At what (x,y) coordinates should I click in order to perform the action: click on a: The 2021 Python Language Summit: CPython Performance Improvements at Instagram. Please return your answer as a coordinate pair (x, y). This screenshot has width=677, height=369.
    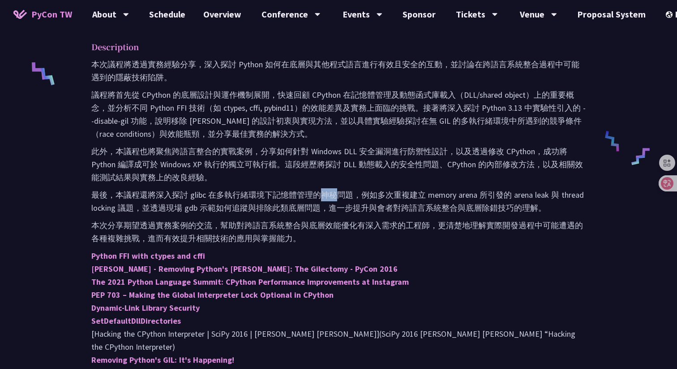
    Looking at the image, I should click on (250, 281).